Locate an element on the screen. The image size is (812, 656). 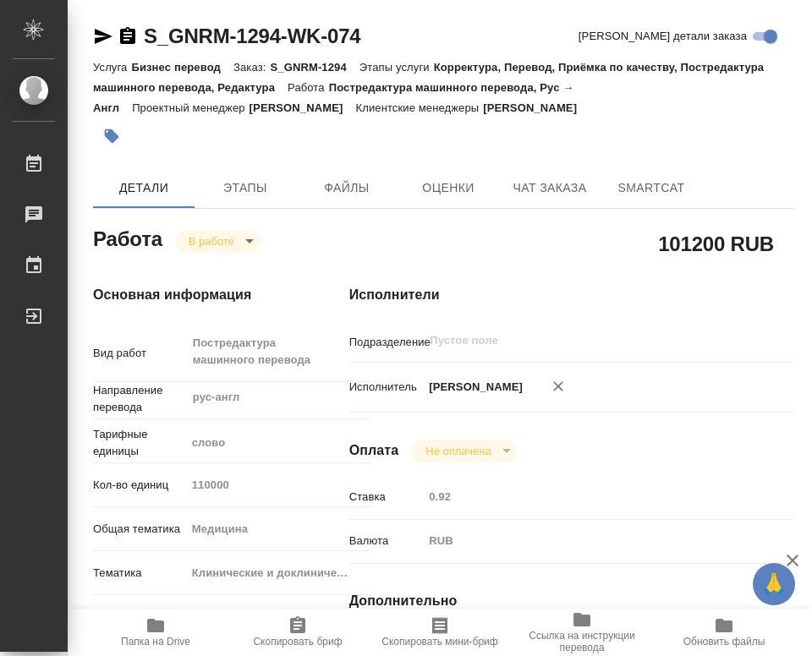
p: Направление перевода is located at coordinates (140, 399).